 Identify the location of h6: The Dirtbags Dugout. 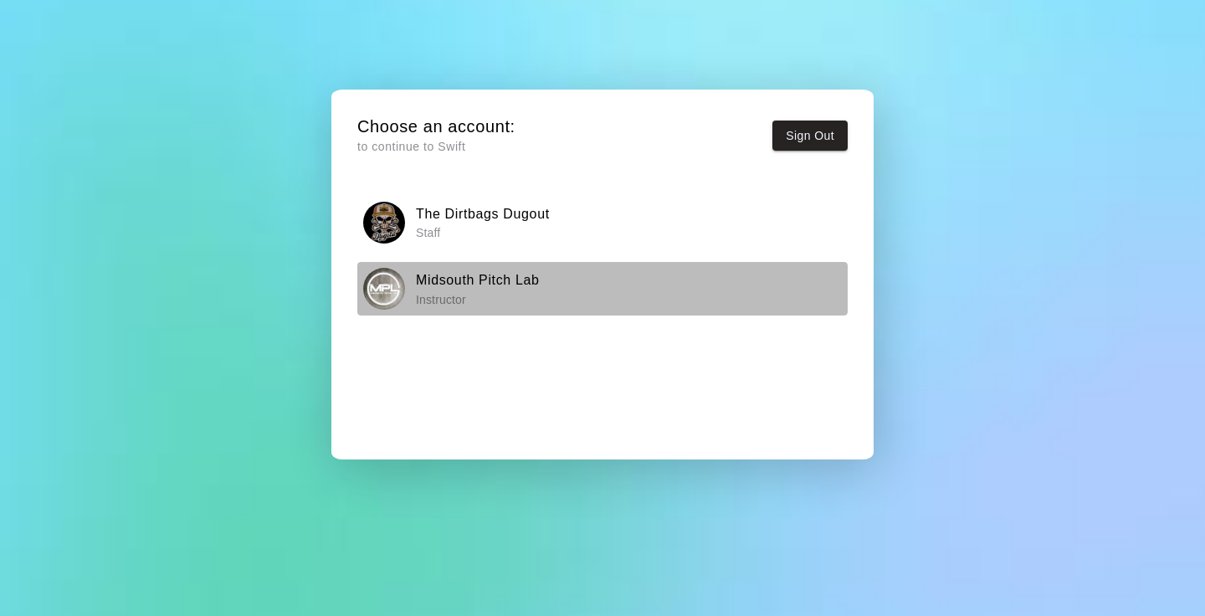
(483, 214).